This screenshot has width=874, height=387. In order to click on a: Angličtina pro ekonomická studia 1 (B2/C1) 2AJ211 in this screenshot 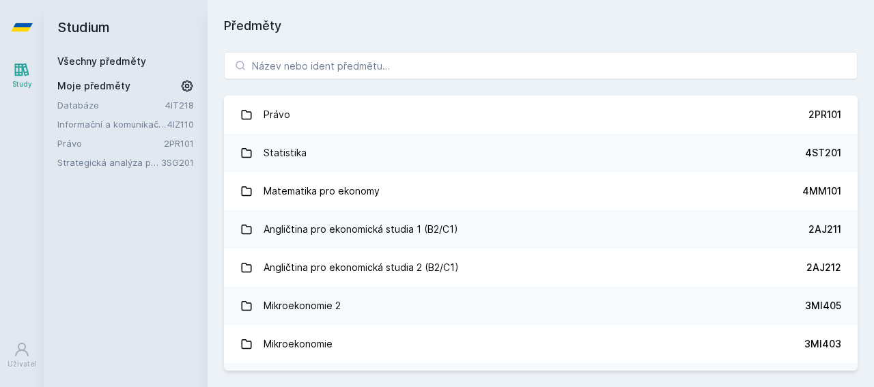, I will do `click(541, 229)`.